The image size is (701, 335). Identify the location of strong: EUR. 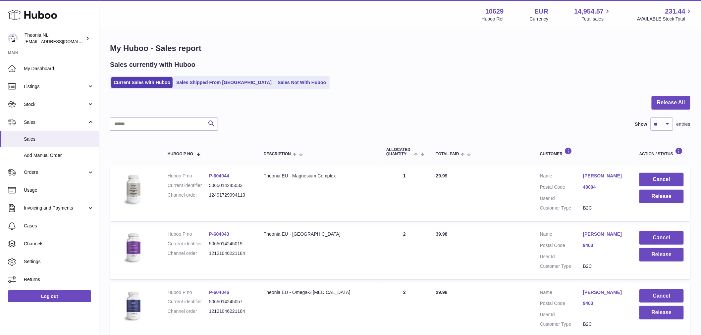
(542, 11).